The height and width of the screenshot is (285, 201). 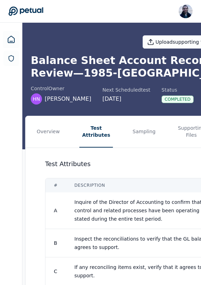 What do you see at coordinates (144, 132) in the screenshot?
I see `button: Sampling` at bounding box center [144, 132].